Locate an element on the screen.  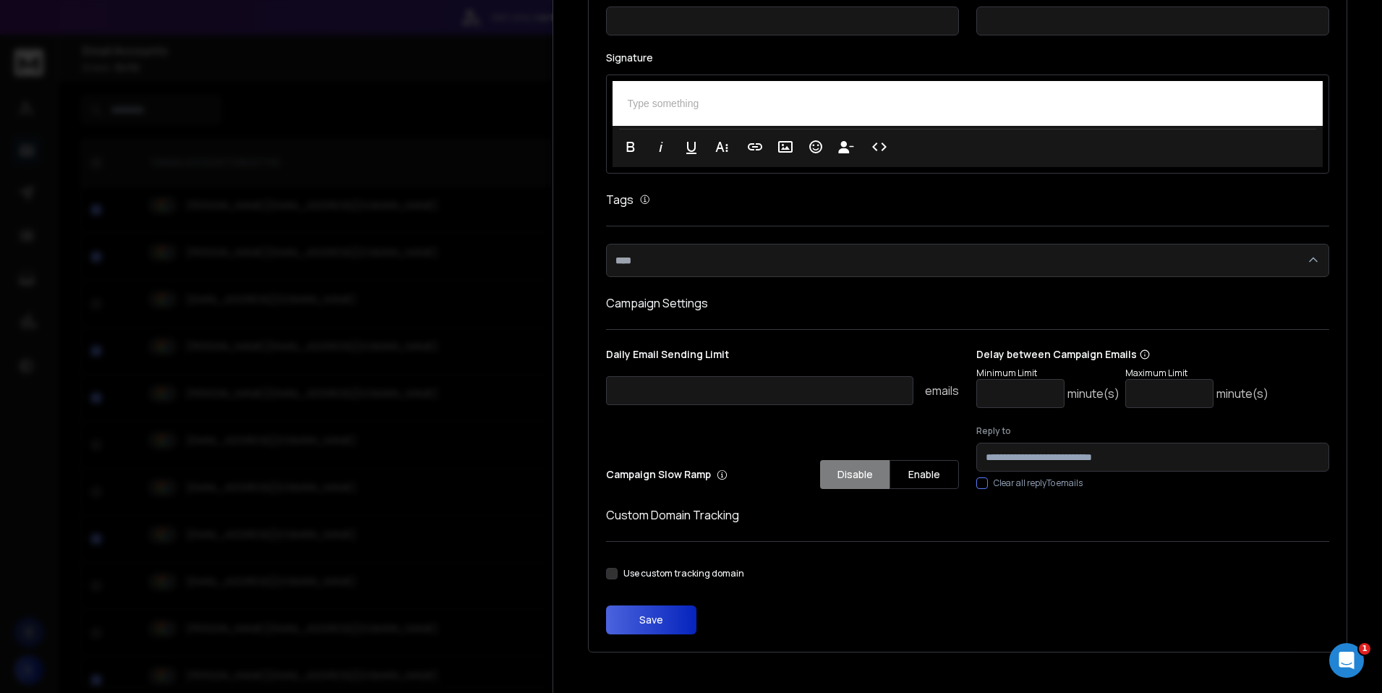
button: Emoticons is located at coordinates (816, 147).